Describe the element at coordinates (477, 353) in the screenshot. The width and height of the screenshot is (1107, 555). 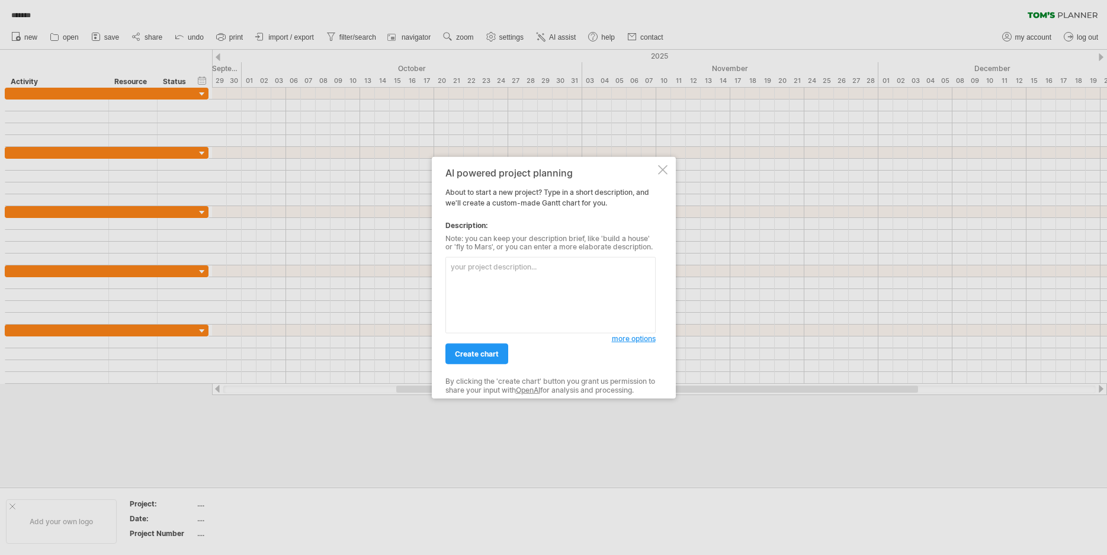
I see `span: create chart` at that location.